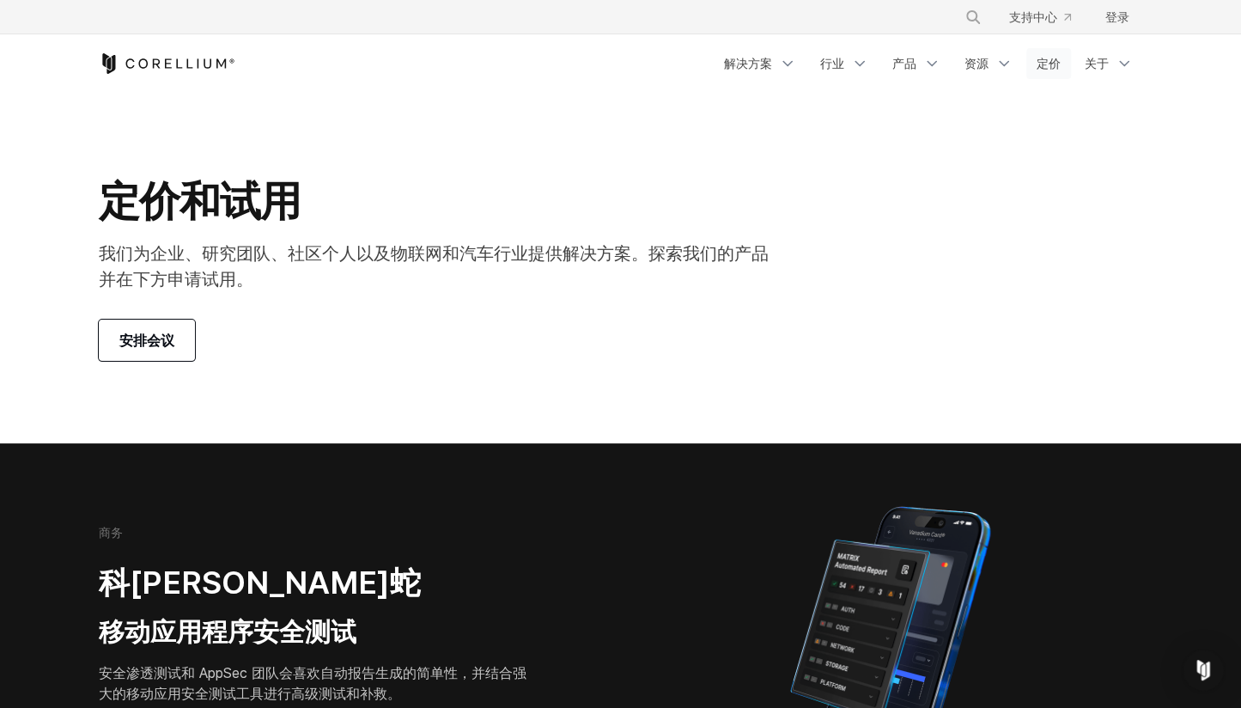  I want to click on font: 定价和试用, so click(199, 200).